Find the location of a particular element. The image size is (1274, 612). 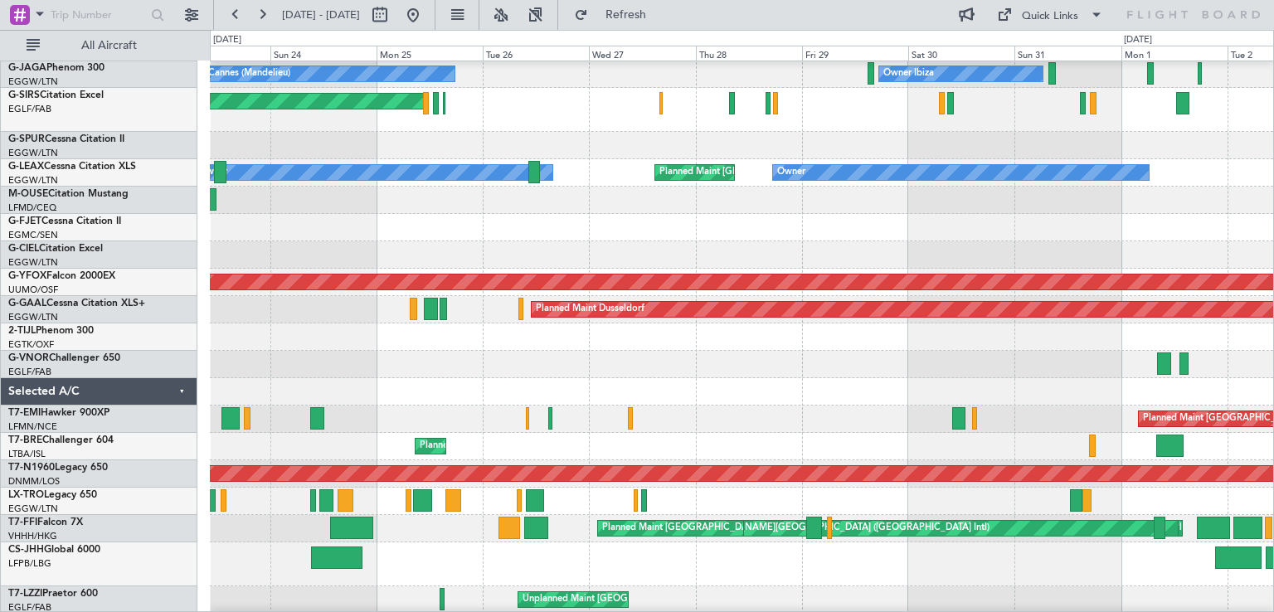

a: LX-TROLegacy 650 is located at coordinates (52, 495).